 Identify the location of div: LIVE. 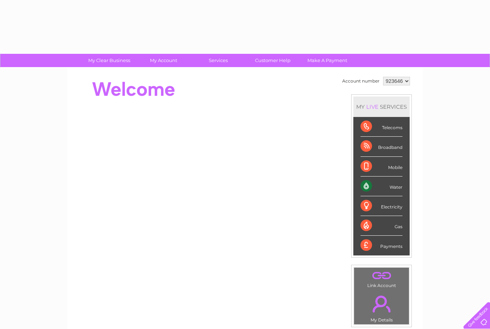
(373, 107).